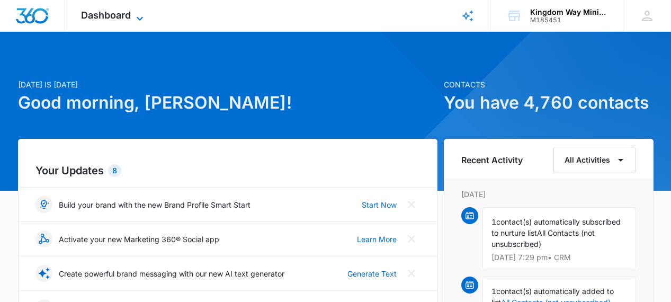 Image resolution: width=671 pixels, height=302 pixels. Describe the element at coordinates (595, 160) in the screenshot. I see `button: All Activities` at that location.